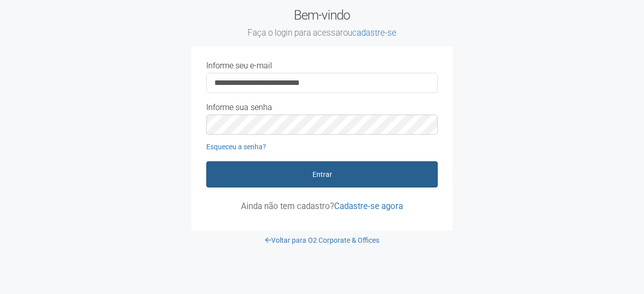  What do you see at coordinates (239, 108) in the screenshot?
I see `label: Informe sua senha` at bounding box center [239, 108].